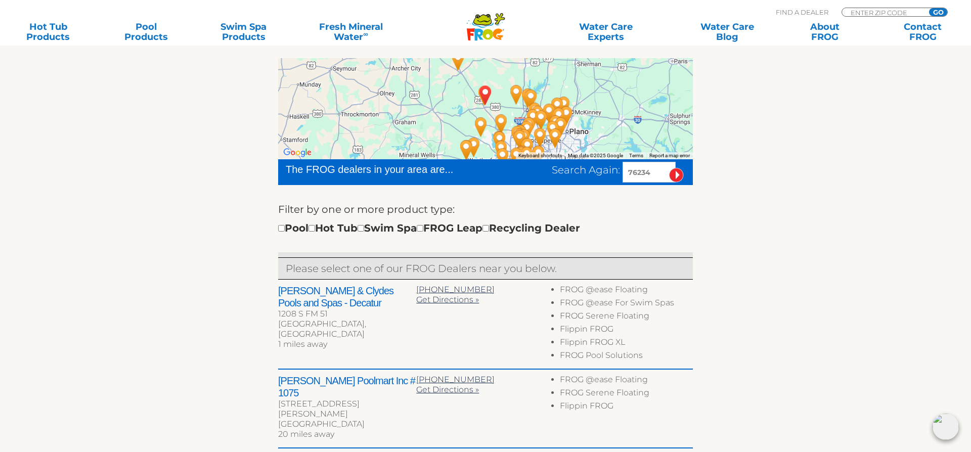  I want to click on div: Leslie's Poolmart, Inc. # 33 - 48 miles away., so click(553, 131).